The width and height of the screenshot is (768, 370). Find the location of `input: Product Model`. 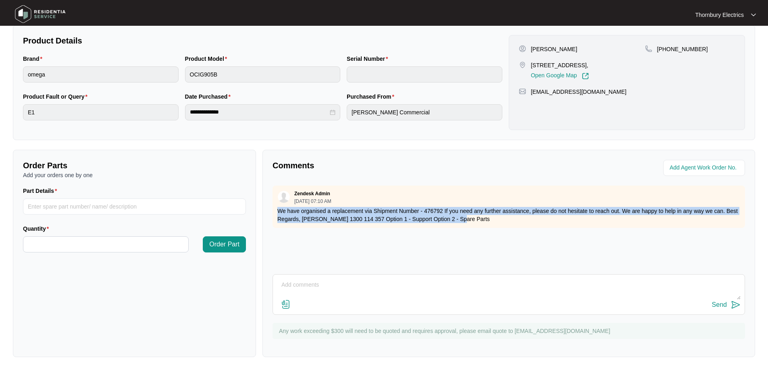

input: Product Model is located at coordinates (263, 75).